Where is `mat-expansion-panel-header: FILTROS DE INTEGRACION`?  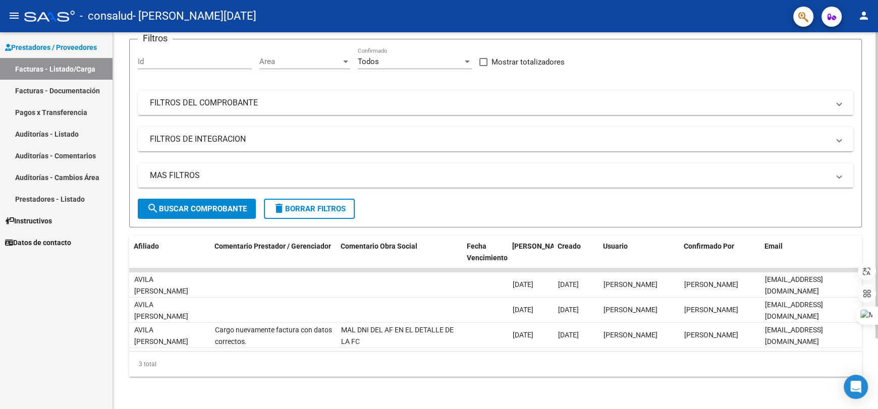 mat-expansion-panel-header: FILTROS DE INTEGRACION is located at coordinates (496, 139).